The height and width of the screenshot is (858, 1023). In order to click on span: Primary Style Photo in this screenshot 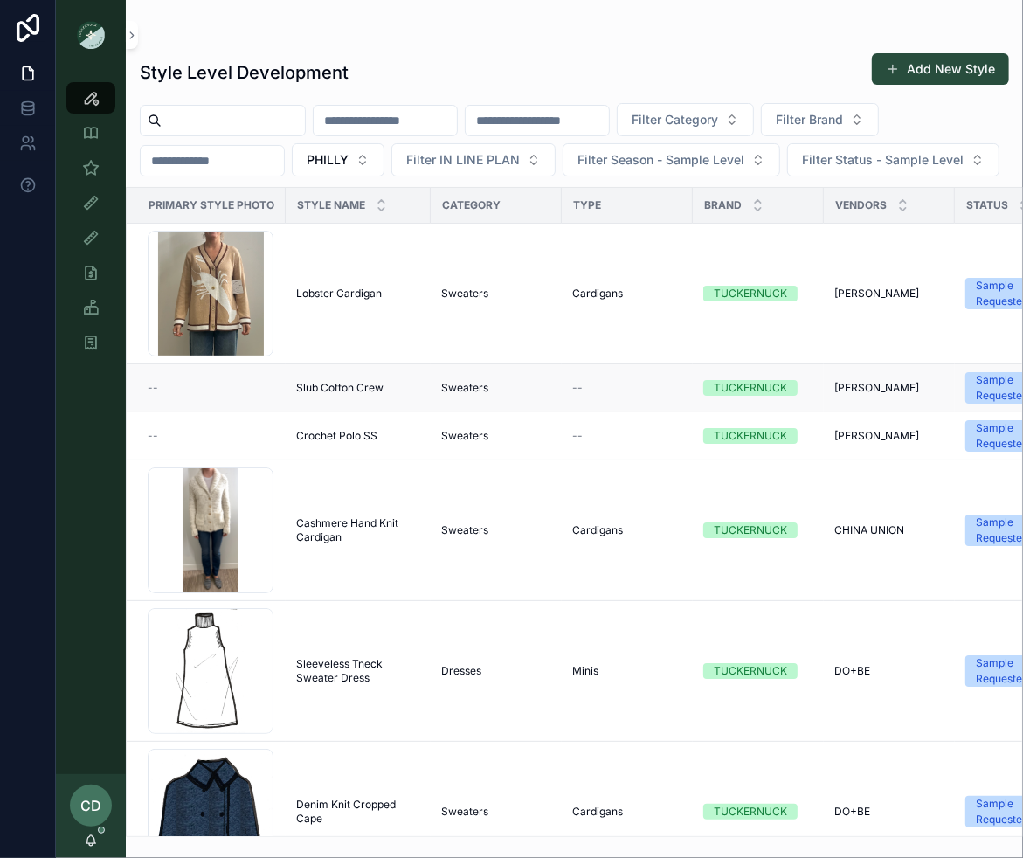, I will do `click(211, 205)`.